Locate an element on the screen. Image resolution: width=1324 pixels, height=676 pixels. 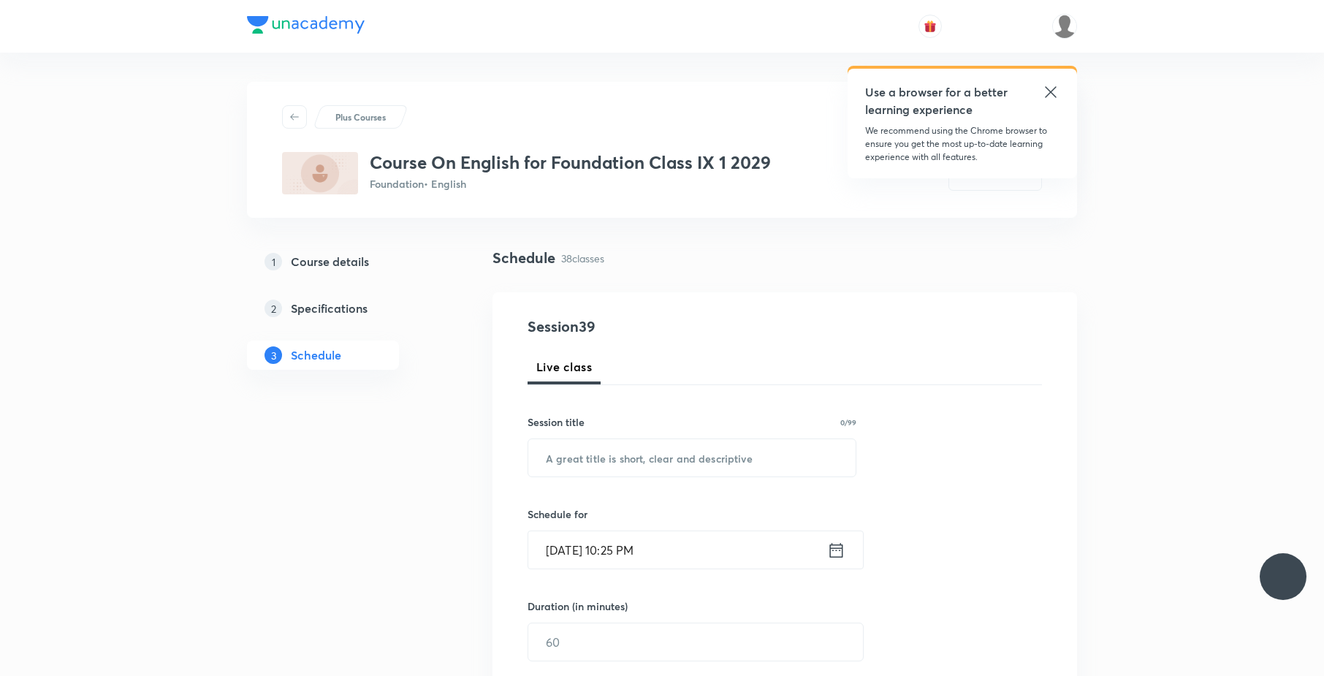
p: We recommend using the Chrome browser to ensure you get the most up-to-date learning experience w... is located at coordinates (962, 144).